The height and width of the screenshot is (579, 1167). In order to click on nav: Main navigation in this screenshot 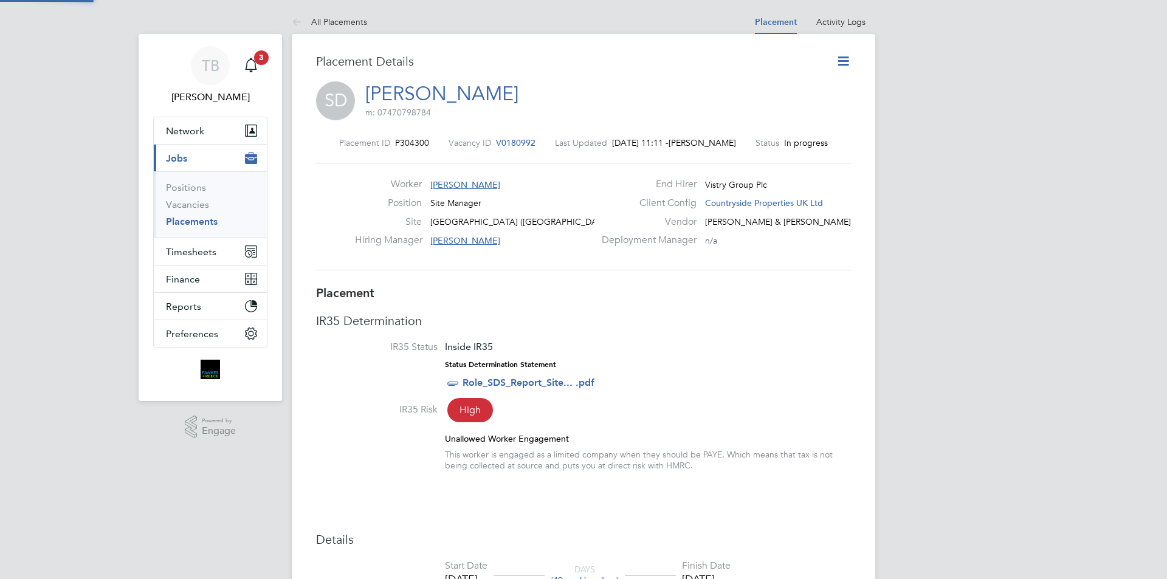, I will do `click(210, 218)`.